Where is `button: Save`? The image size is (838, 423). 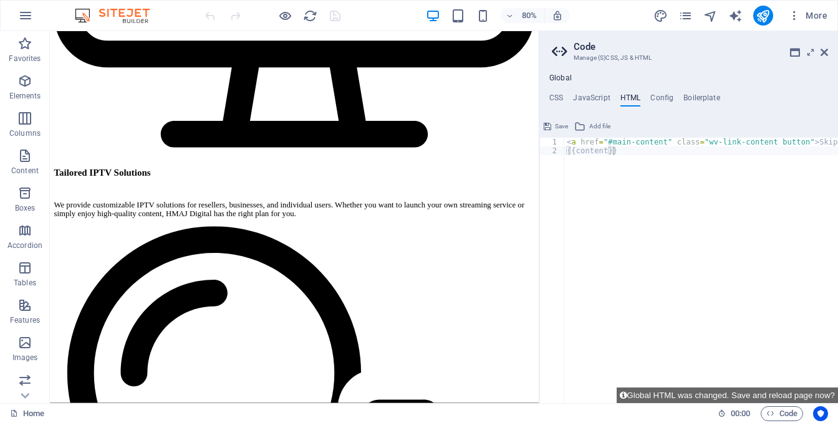 button: Save is located at coordinates (556, 127).